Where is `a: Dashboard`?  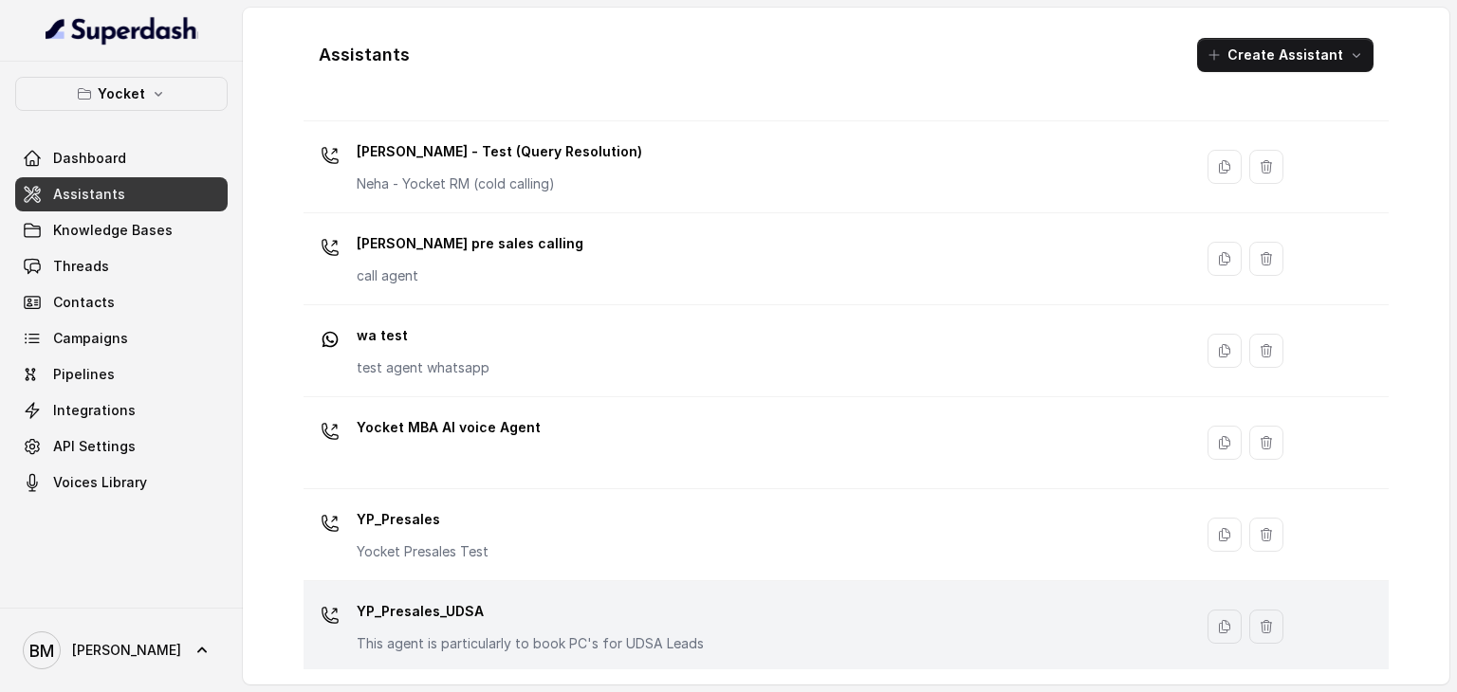 a: Dashboard is located at coordinates (121, 158).